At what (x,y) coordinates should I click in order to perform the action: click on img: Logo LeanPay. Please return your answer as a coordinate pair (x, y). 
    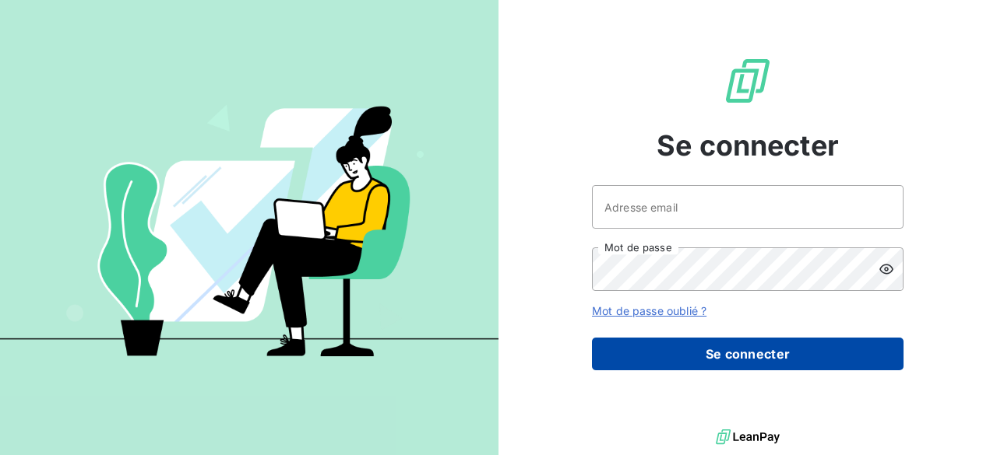
    Looking at the image, I should click on (747, 81).